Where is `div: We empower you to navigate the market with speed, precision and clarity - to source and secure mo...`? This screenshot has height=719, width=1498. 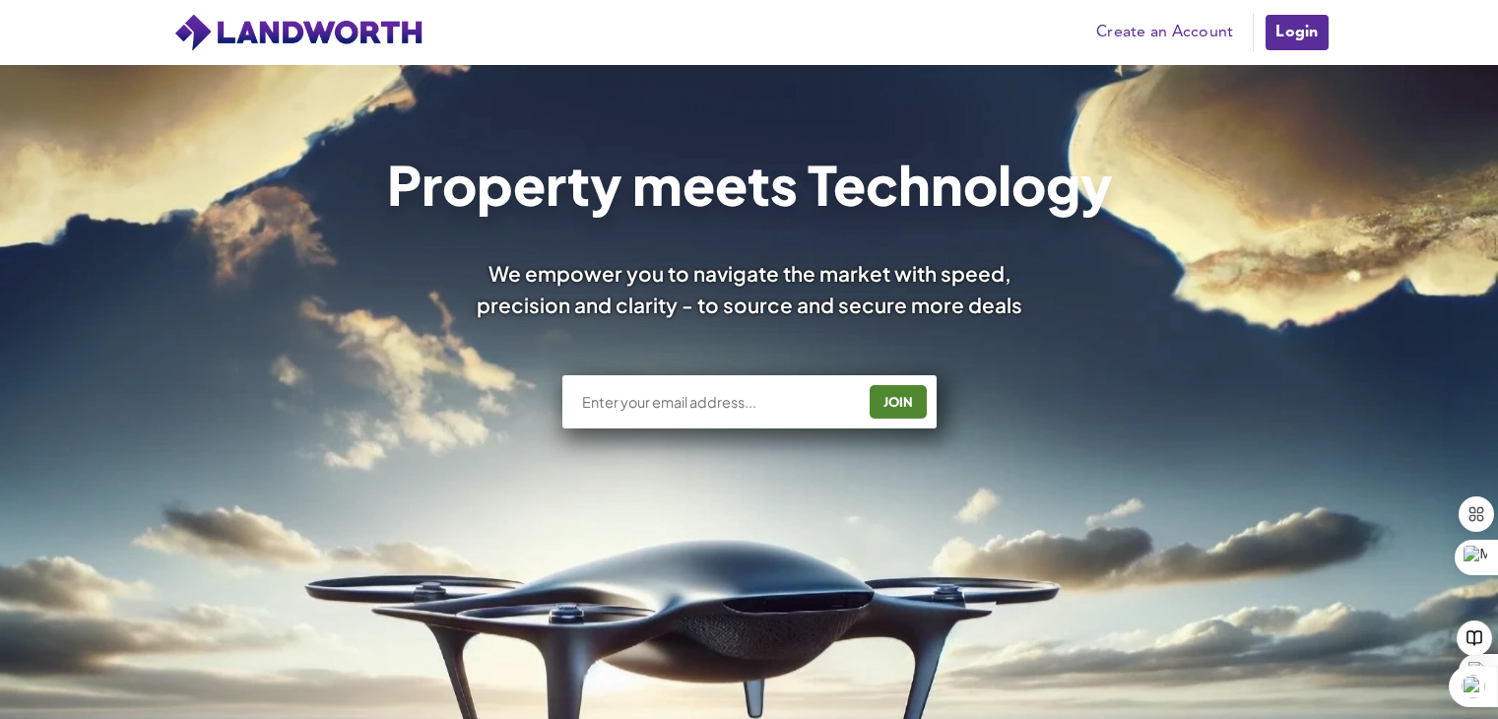 div: We empower you to navigate the market with speed, precision and clarity - to source and secure mo... is located at coordinates (749, 288).